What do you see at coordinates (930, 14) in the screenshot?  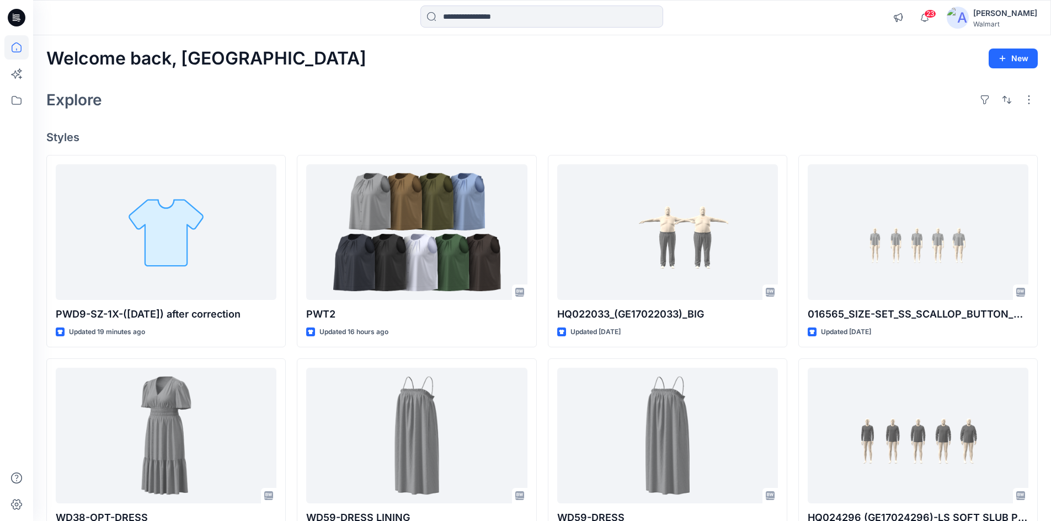 I see `span: 23` at bounding box center [930, 14].